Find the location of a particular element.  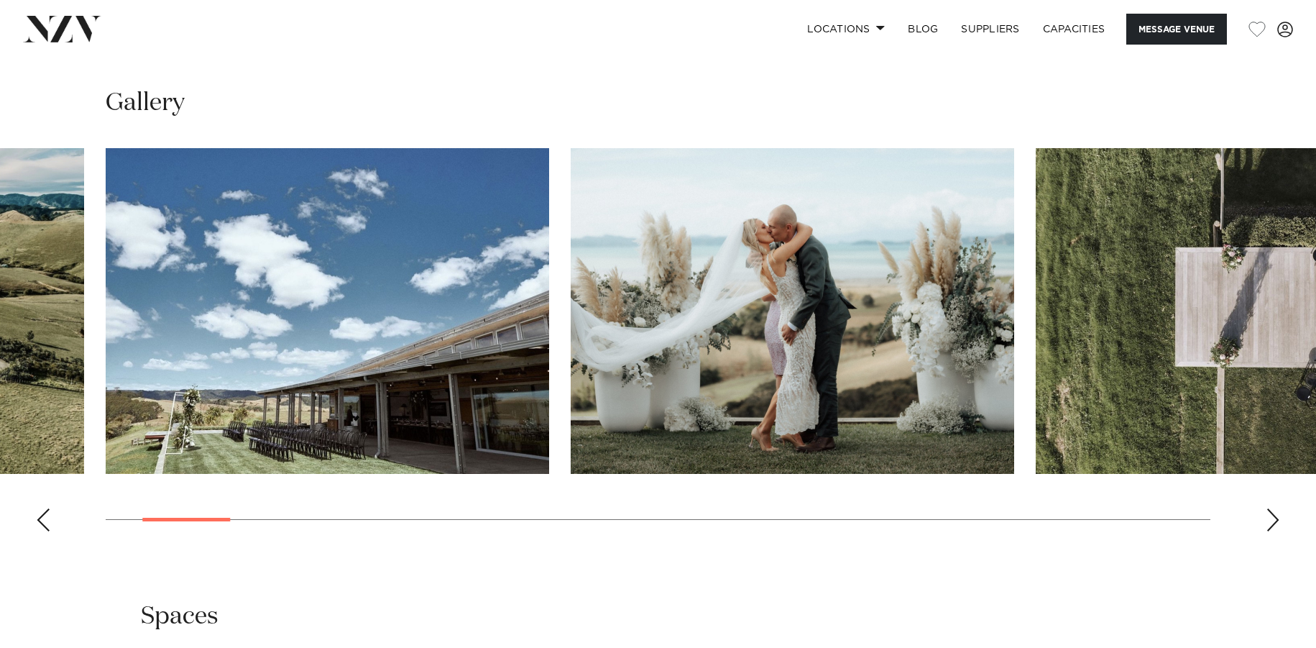

a: Capacities is located at coordinates (1074, 29).